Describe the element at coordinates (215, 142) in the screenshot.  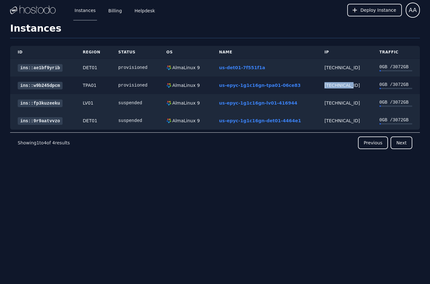
I see `nav: Pagination` at that location.